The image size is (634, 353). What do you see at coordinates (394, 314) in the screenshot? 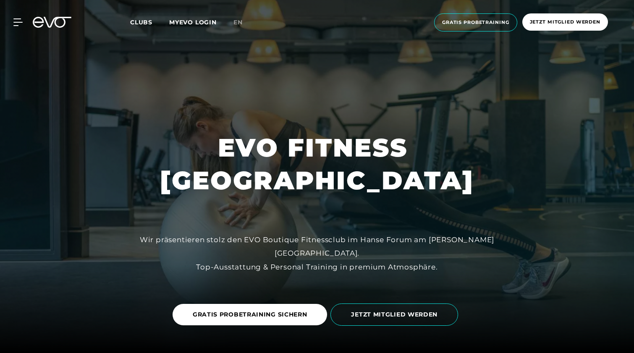
I see `span: JETZT MITGLIED WERDEN` at bounding box center [394, 314].